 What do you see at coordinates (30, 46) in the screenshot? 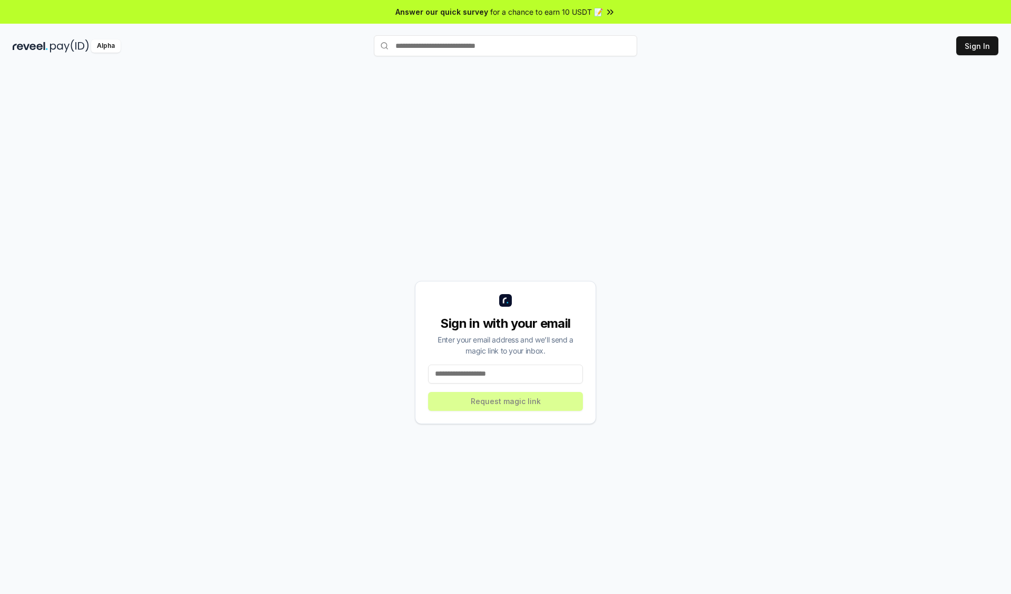
I see `img: reveel_dark` at bounding box center [30, 46].